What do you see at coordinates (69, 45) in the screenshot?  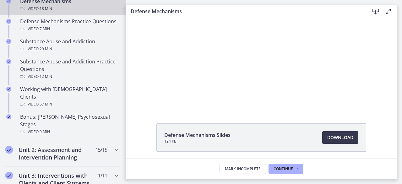 I see `div: Substance Abuse and Addiction` at bounding box center [69, 45].